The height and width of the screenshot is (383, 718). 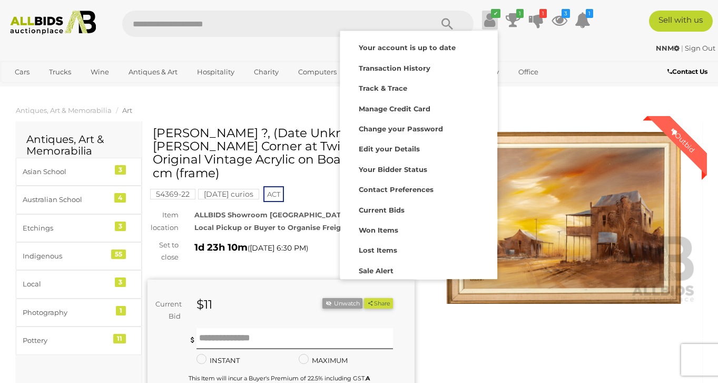 What do you see at coordinates (163, 221) in the screenshot?
I see `div: Item location` at bounding box center [163, 221].